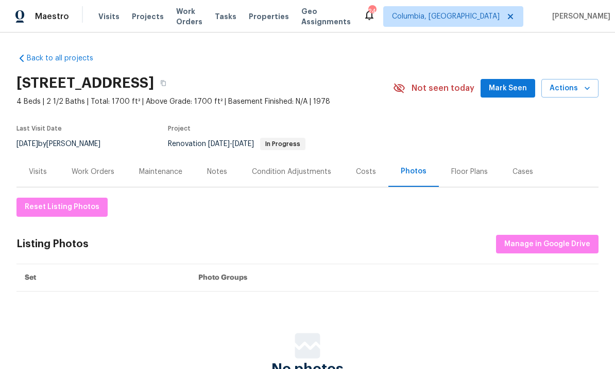 Image resolution: width=615 pixels, height=369 pixels. What do you see at coordinates (570, 88) in the screenshot?
I see `button: Actions` at bounding box center [570, 88].